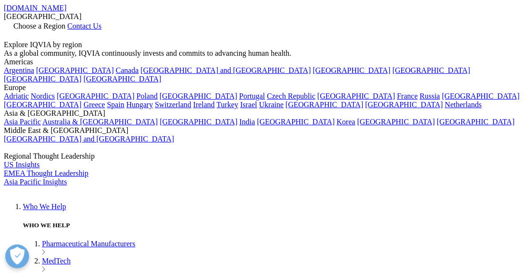  What do you see at coordinates (264, 45) in the screenshot?
I see `div: Explore IQVIA by region` at bounding box center [264, 45].